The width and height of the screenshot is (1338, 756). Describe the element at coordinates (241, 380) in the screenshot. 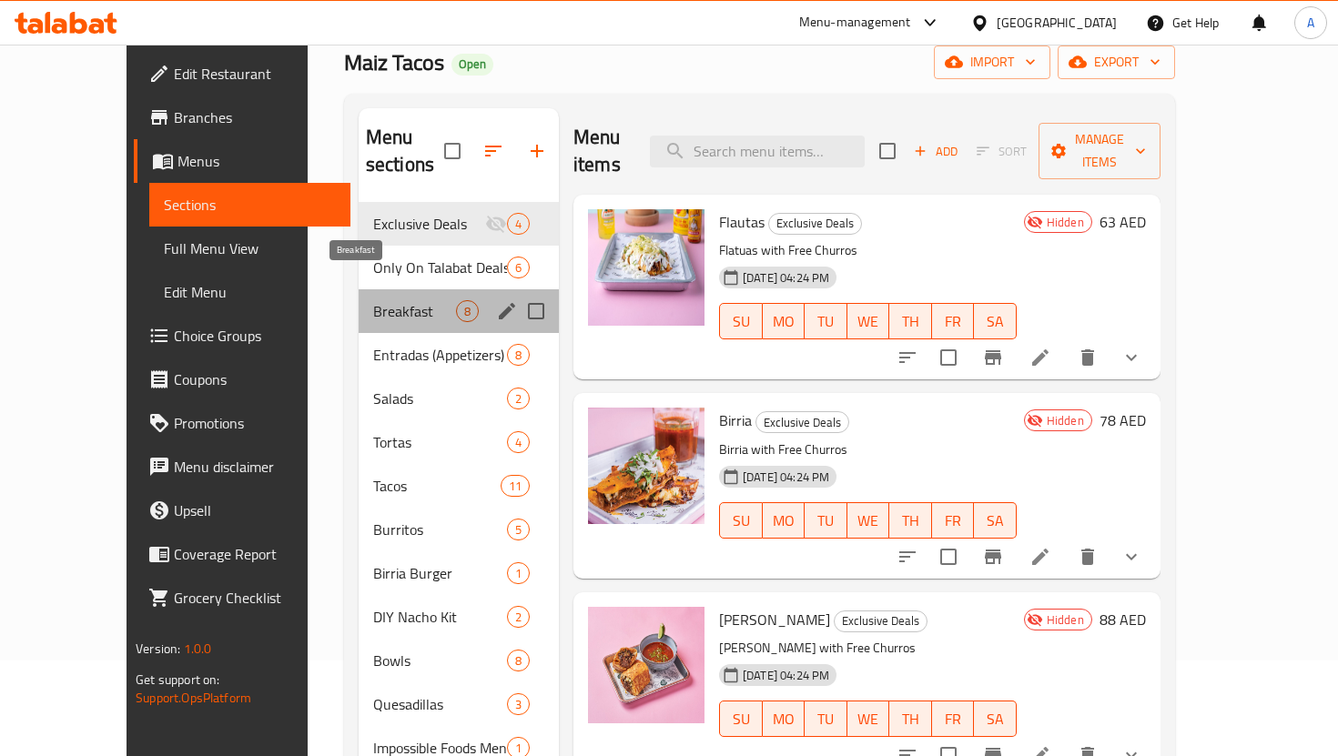

I see `a: Coupons` at that location.